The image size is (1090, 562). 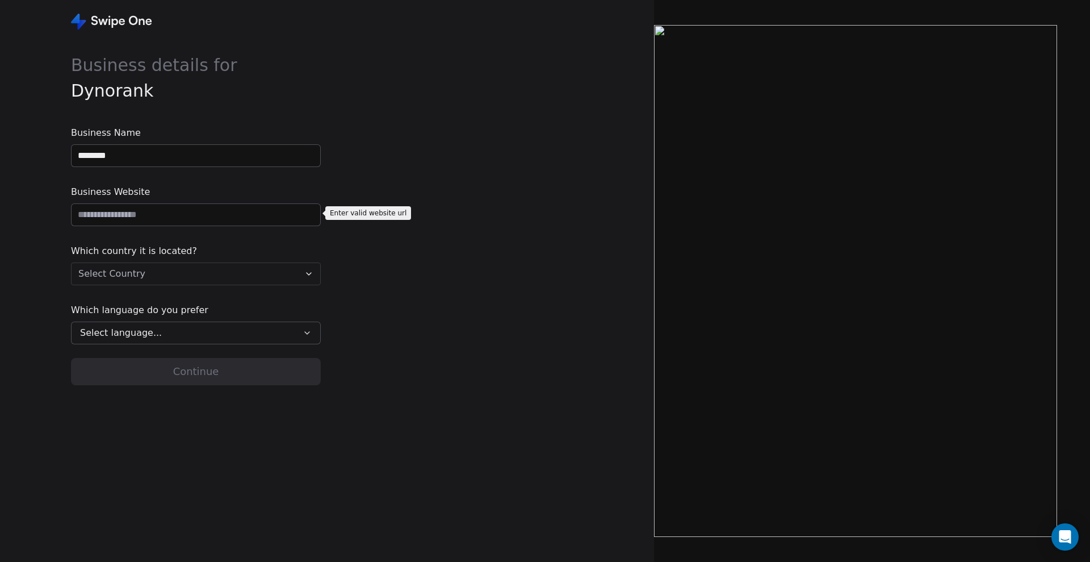 I want to click on span: Which language do you prefer, so click(x=196, y=310).